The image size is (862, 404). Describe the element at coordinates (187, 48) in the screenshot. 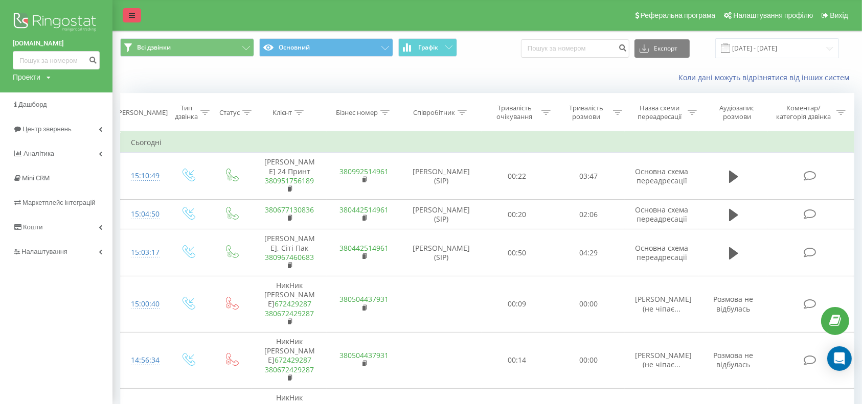

I see `button: Всі дзвінки` at that location.